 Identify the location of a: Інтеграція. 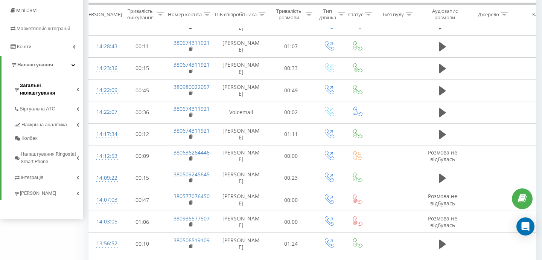
(48, 176).